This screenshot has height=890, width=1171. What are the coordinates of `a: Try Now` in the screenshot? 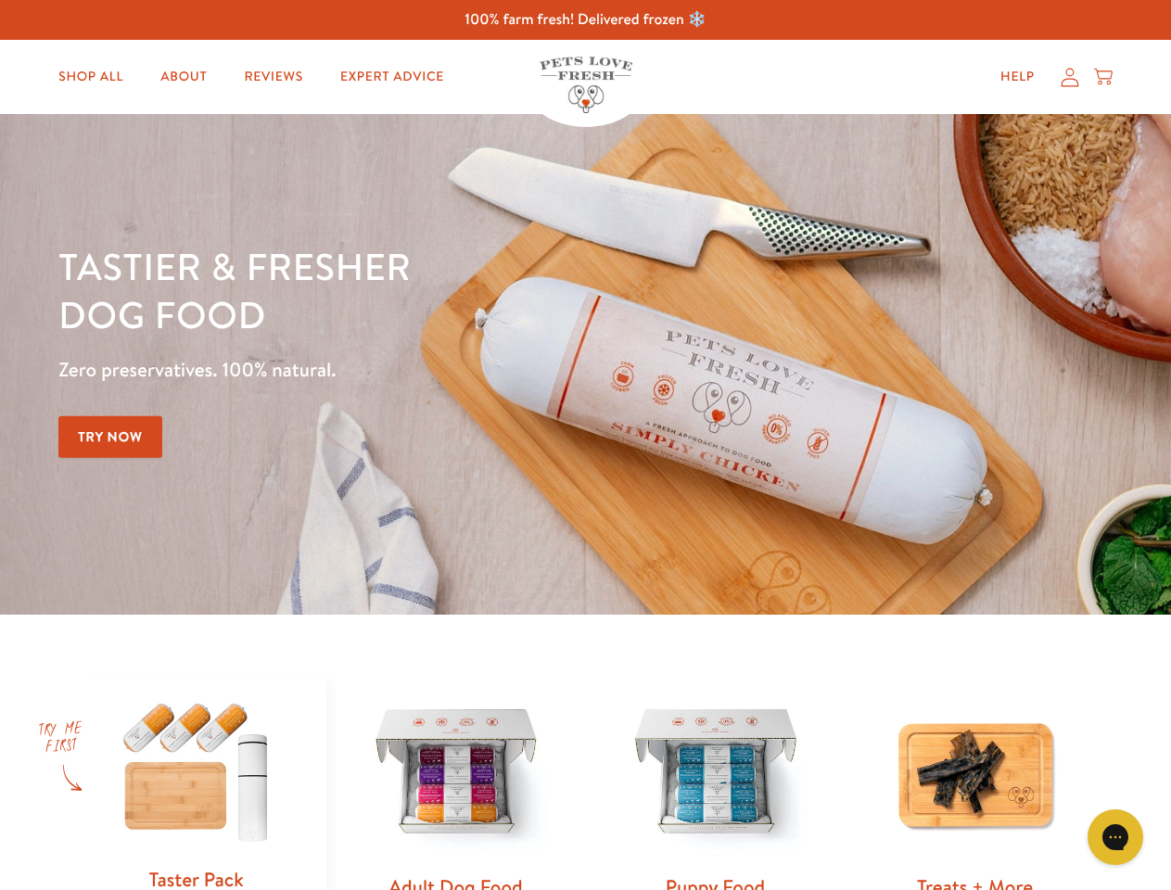 It's located at (110, 437).